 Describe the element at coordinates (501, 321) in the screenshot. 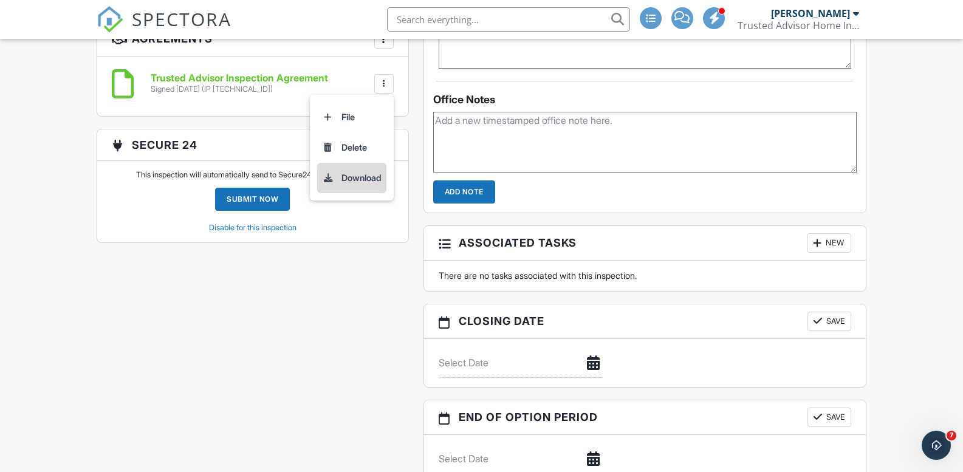

I see `span: Closing date` at that location.